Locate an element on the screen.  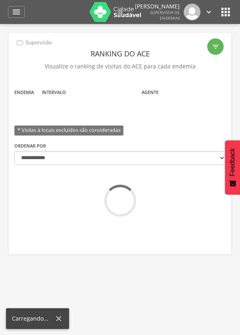
label: Intervalo is located at coordinates (54, 92).